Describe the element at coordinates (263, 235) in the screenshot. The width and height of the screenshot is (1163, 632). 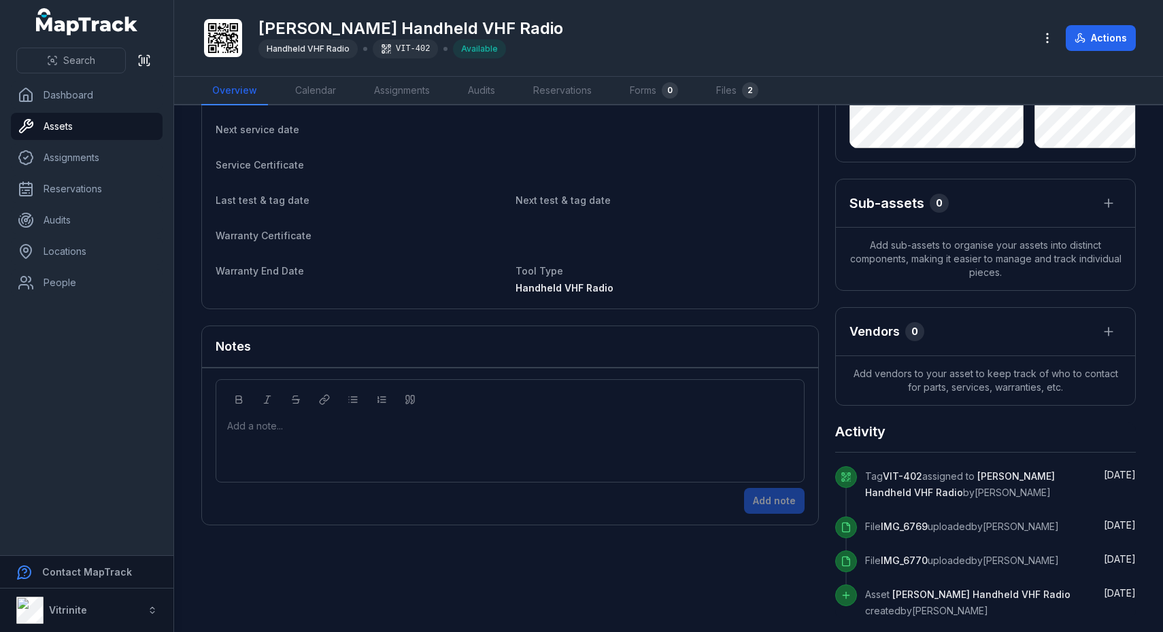
I see `span: Warranty Certificate` at that location.